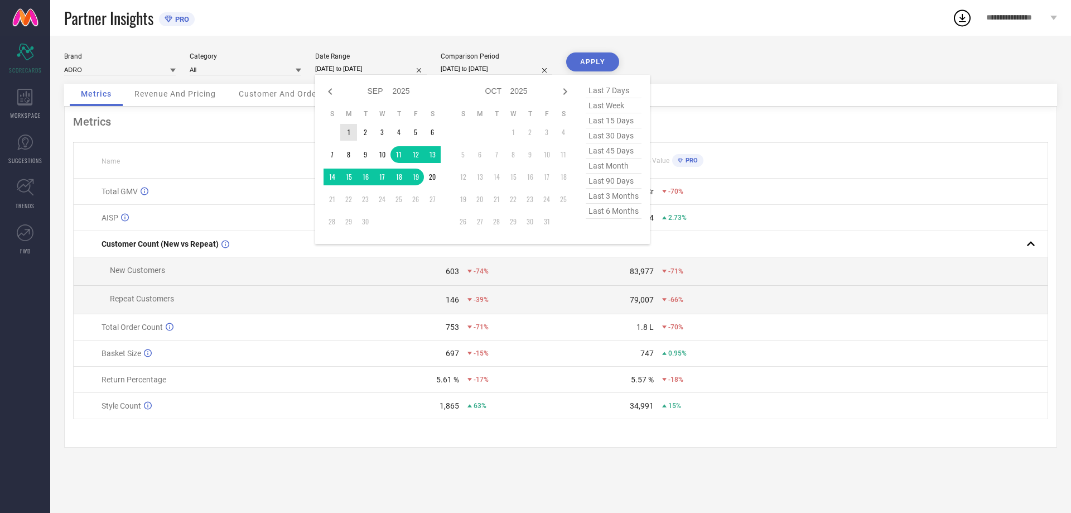 The image size is (1071, 513). Describe the element at coordinates (547, 177) in the screenshot. I see `td: Fri Oct 17 2025` at that location.